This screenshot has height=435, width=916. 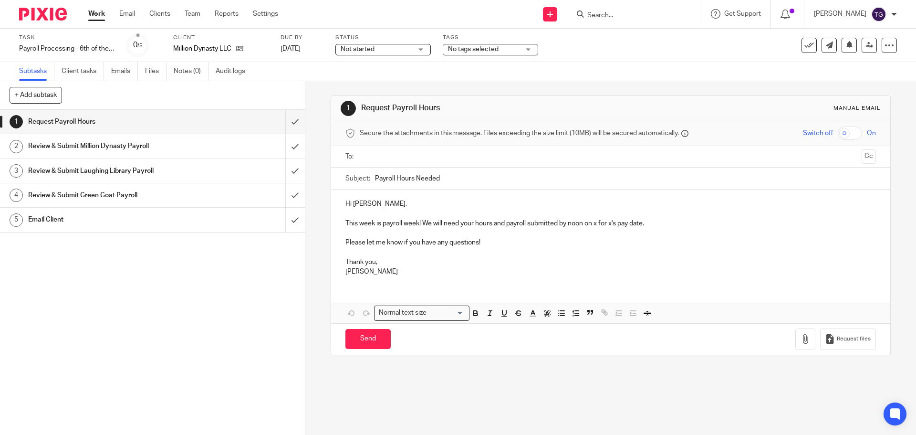 I want to click on small: /5, so click(x=140, y=45).